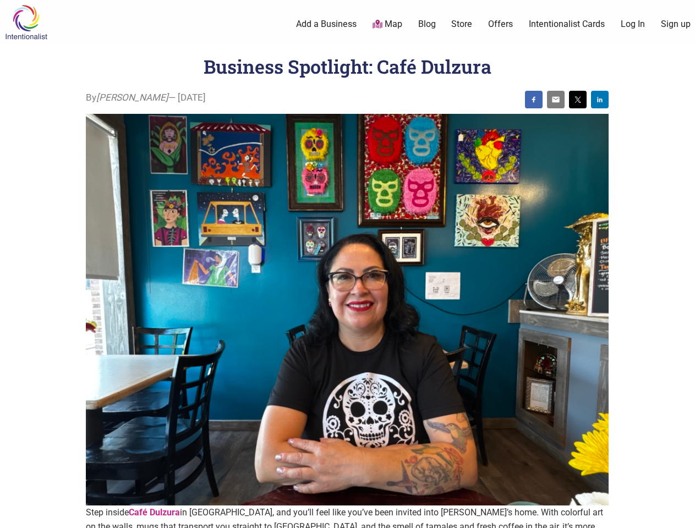 This screenshot has width=695, height=528. What do you see at coordinates (326, 24) in the screenshot?
I see `a: Add a Business` at bounding box center [326, 24].